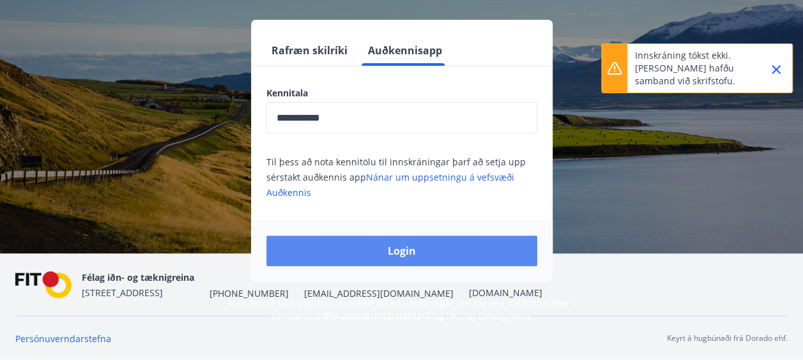  I want to click on span: Með því að skrá þig inn samþykkir þú að upplýsingar um þig séu meðhöndlaðar í samræmi við Félag i..., so click(401, 309).